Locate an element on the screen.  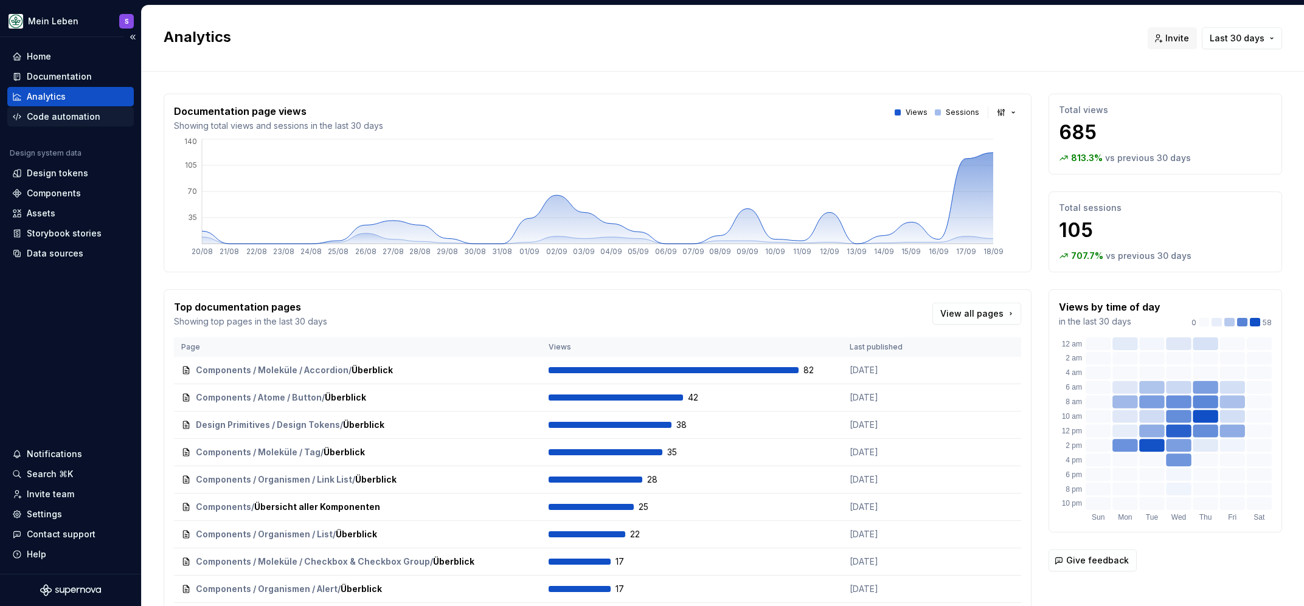
p: in the last 30 days is located at coordinates (1109, 322).